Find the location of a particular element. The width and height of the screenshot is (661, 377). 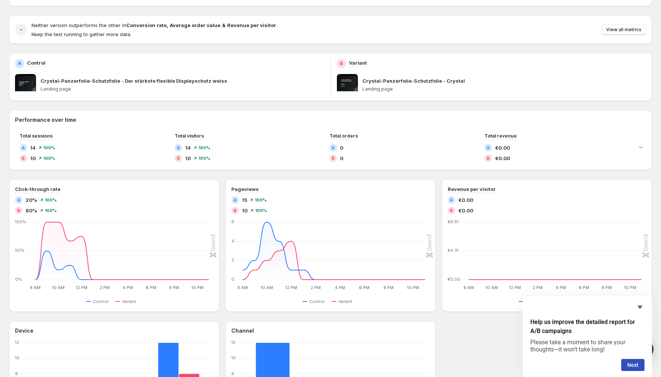

span: 80% is located at coordinates (31, 210).